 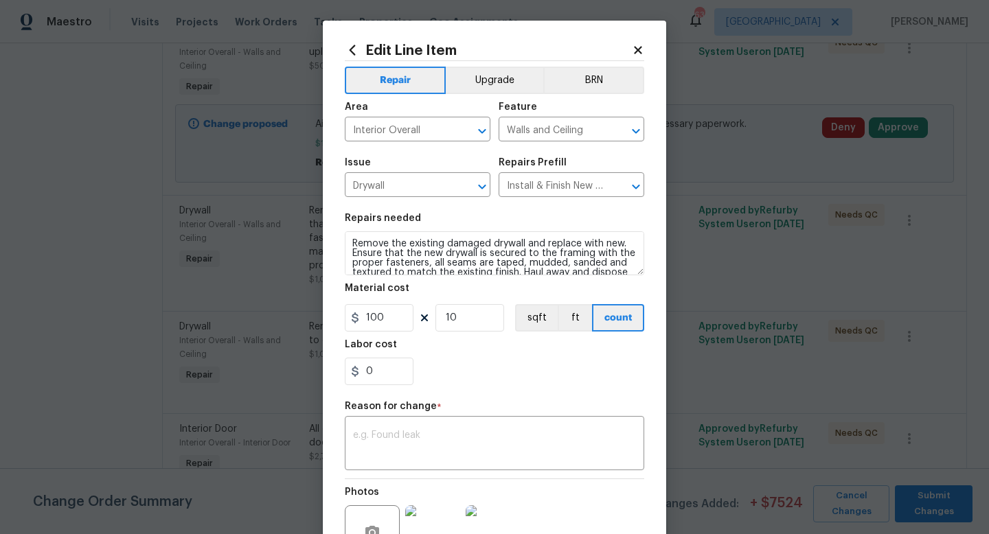 What do you see at coordinates (371, 345) in the screenshot?
I see `h5: Labor cost` at bounding box center [371, 345].